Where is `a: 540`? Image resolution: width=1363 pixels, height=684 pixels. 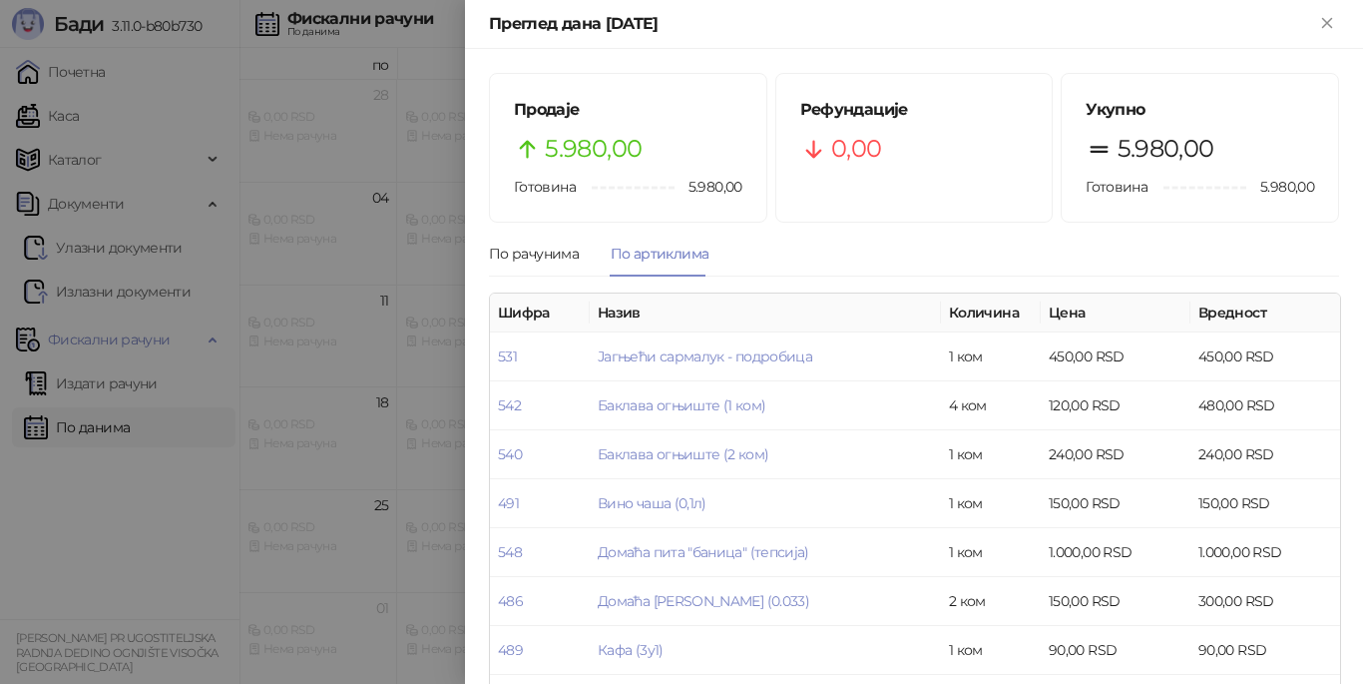 a: 540 is located at coordinates (510, 454).